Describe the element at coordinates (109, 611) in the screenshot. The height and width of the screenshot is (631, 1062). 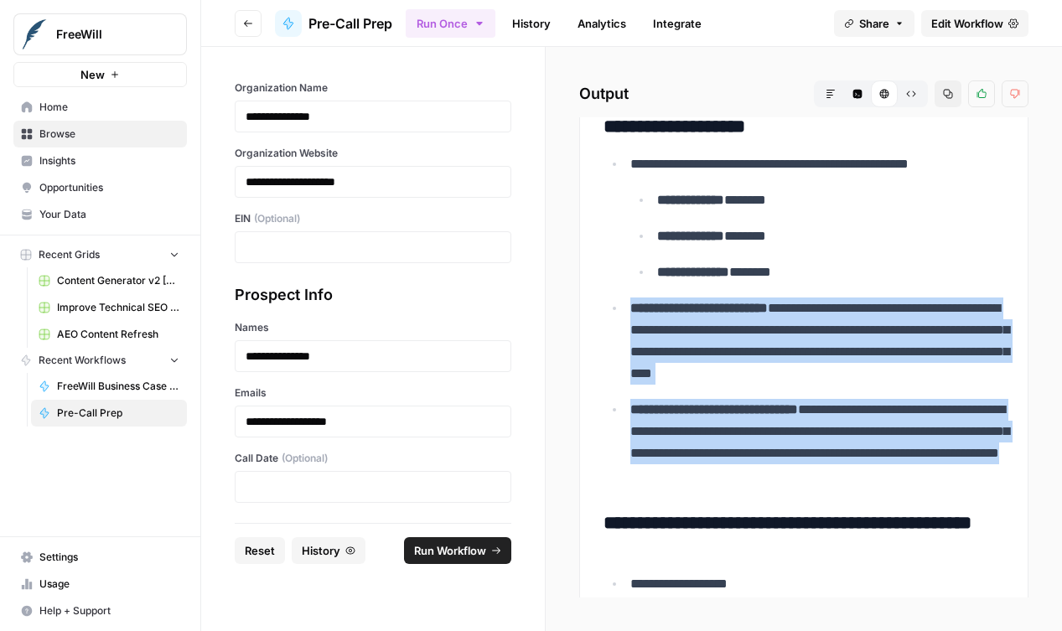
I see `span: Help + Support` at that location.